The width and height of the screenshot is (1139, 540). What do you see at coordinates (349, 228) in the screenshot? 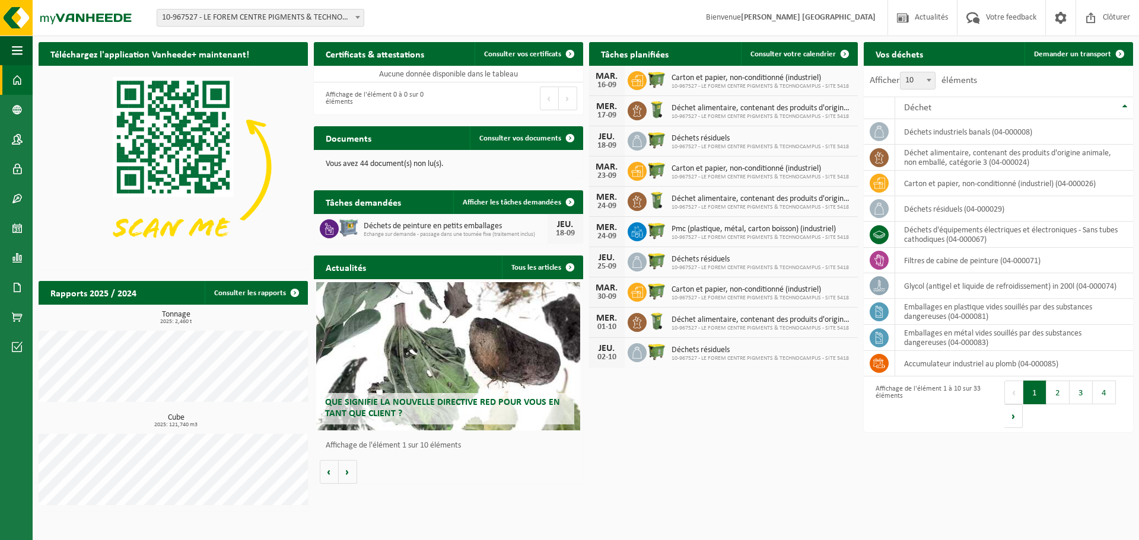
I see `img: PB-AP-0800-MET-02-01` at bounding box center [349, 228].